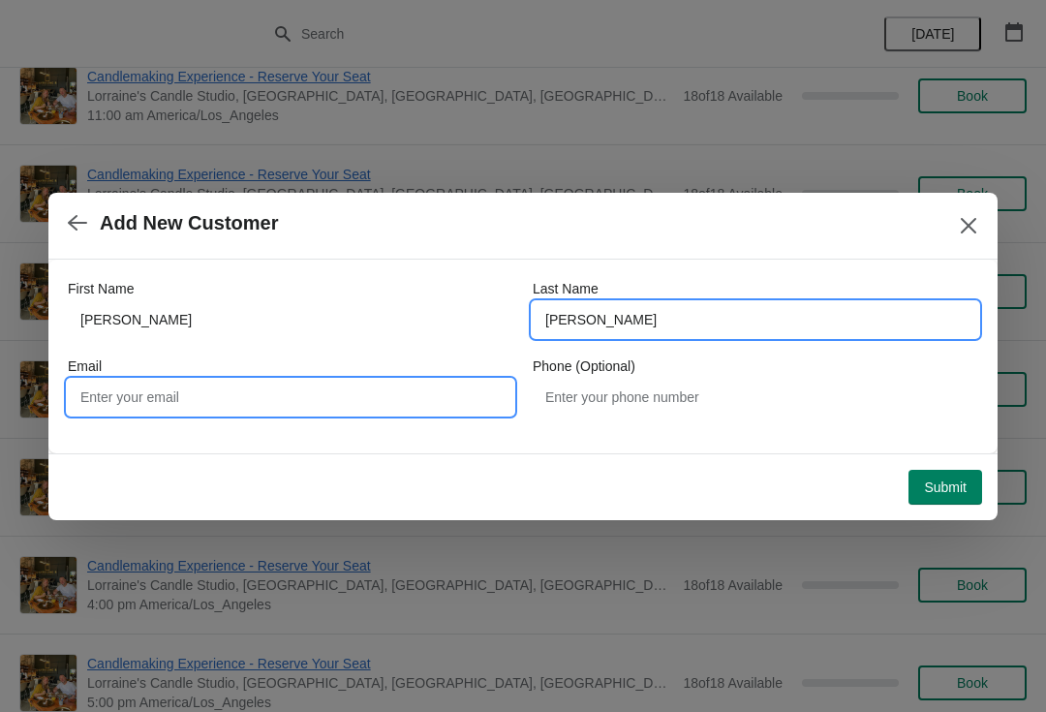 The width and height of the screenshot is (1046, 712). Describe the element at coordinates (945, 487) in the screenshot. I see `span: Submit` at that location.